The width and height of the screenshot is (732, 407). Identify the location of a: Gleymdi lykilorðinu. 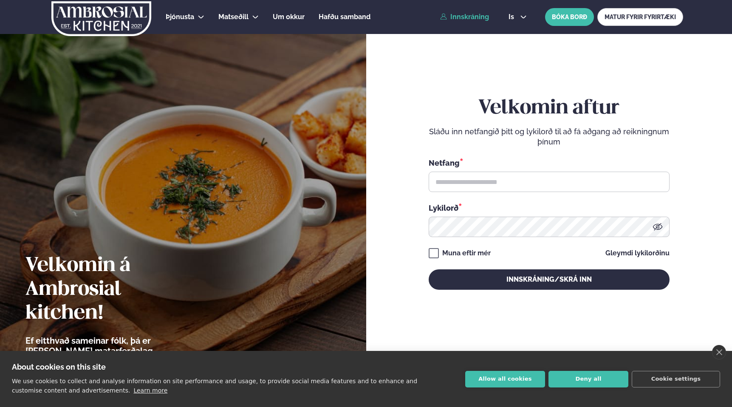
(637, 253).